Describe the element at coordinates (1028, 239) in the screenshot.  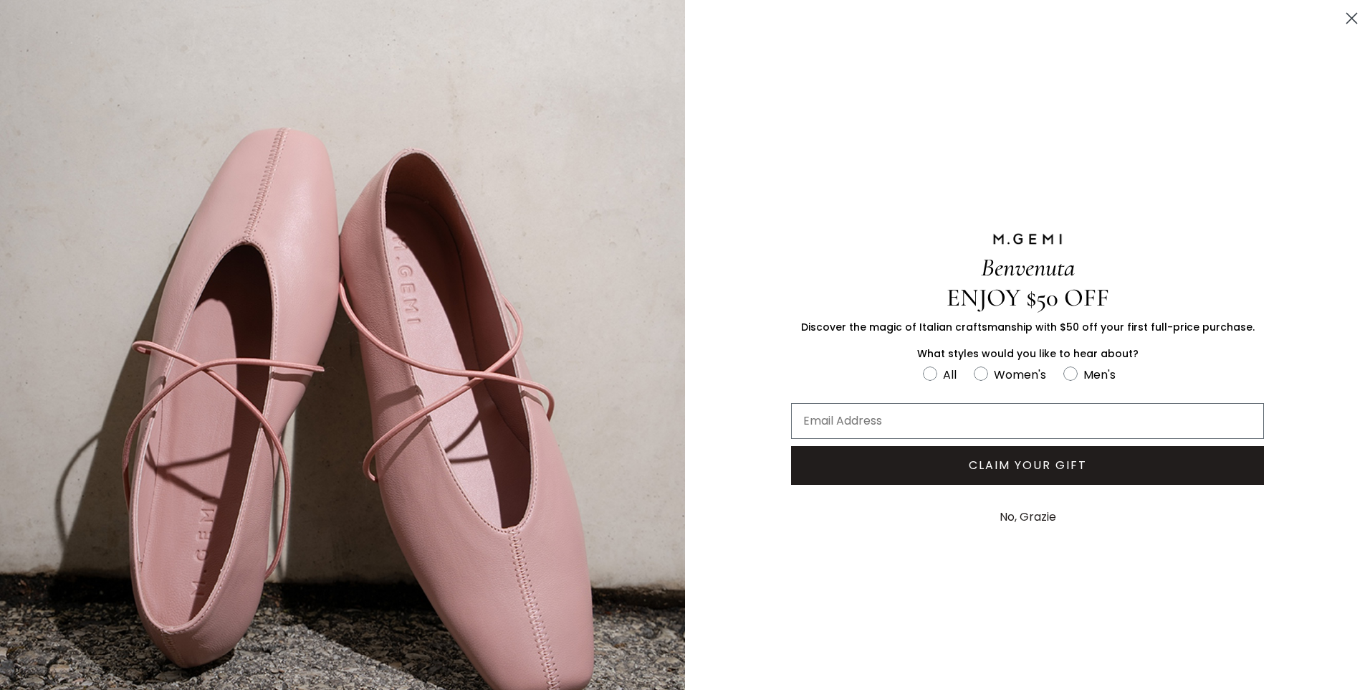
I see `img: M.GEMI` at that location.